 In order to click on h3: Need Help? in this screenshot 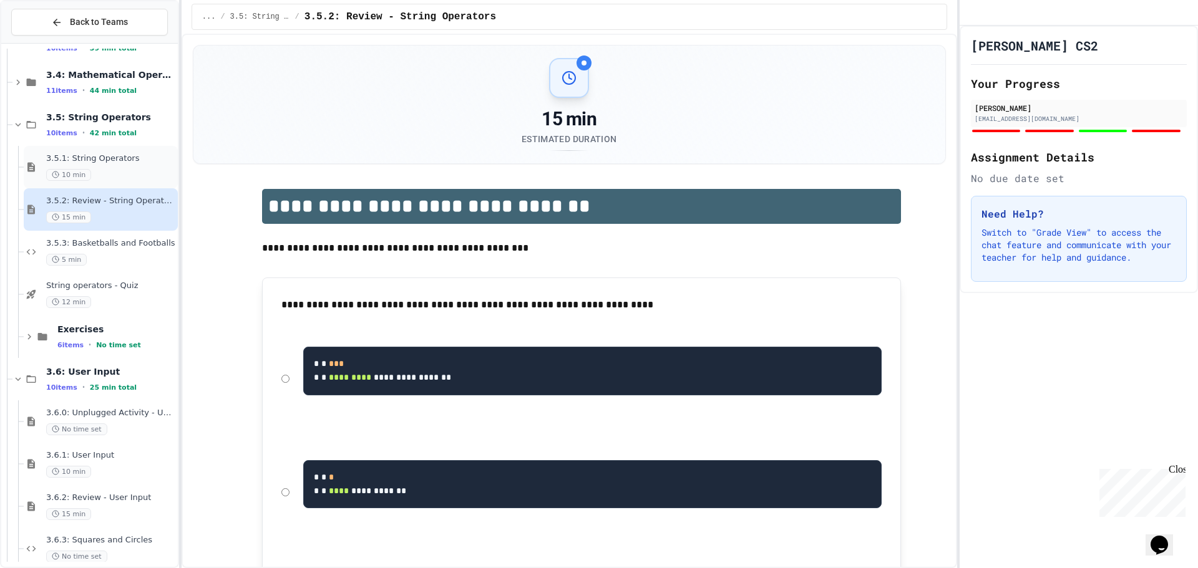, I will do `click(1079, 214)`.